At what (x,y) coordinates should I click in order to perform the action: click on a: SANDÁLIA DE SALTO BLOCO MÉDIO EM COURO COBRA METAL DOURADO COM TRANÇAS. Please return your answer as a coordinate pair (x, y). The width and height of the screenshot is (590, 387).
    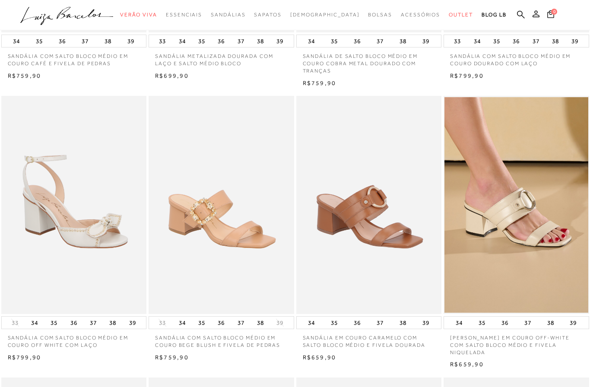
    Looking at the image, I should click on (369, 61).